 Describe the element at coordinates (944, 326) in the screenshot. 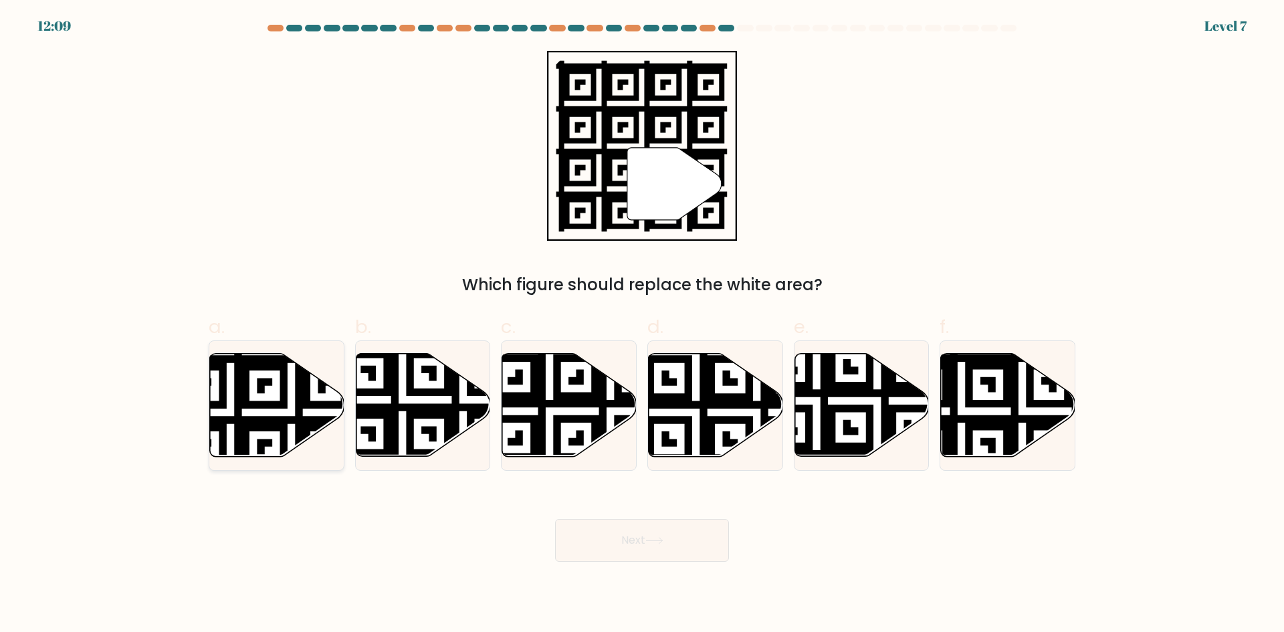

I see `span: f.` at that location.